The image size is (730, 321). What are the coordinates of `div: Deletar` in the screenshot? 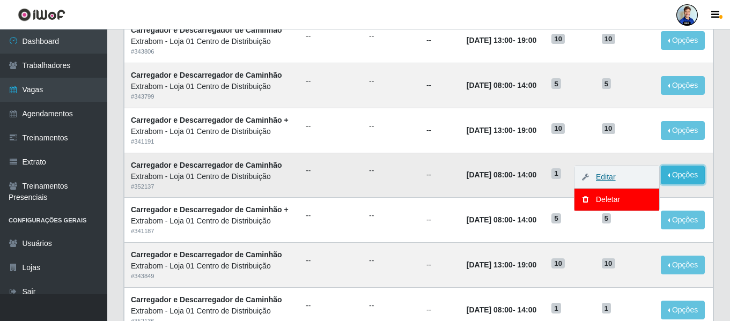 It's located at (617, 200).